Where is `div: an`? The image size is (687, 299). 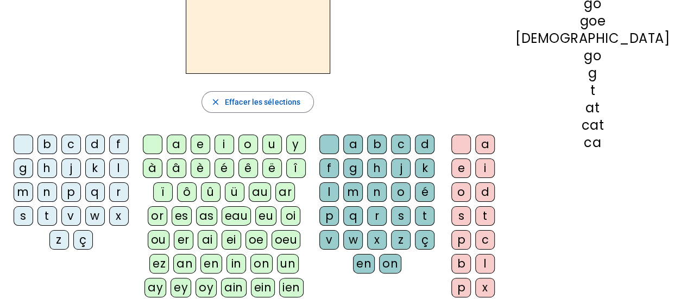 div: an is located at coordinates (185, 264).